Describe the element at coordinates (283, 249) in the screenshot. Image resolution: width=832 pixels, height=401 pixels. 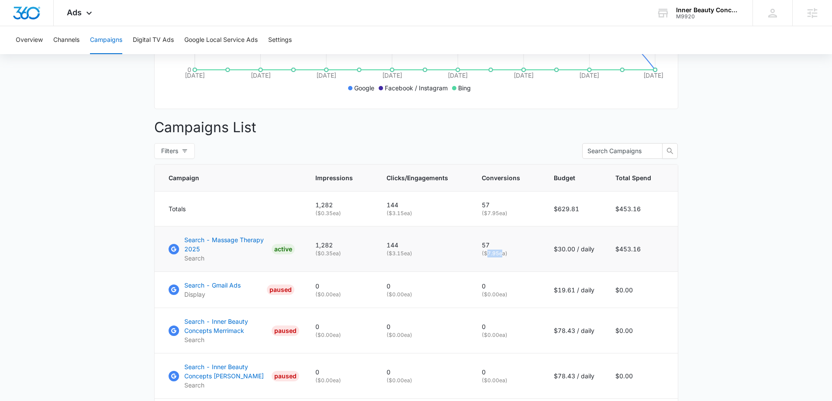
I see `div: ACTIVE` at that location.